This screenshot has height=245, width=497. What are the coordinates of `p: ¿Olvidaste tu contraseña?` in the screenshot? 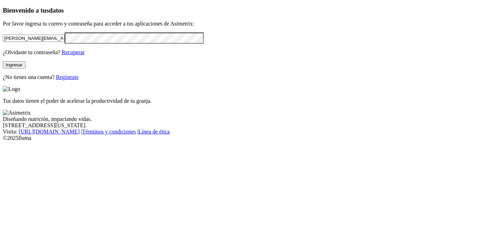 It's located at (248, 52).